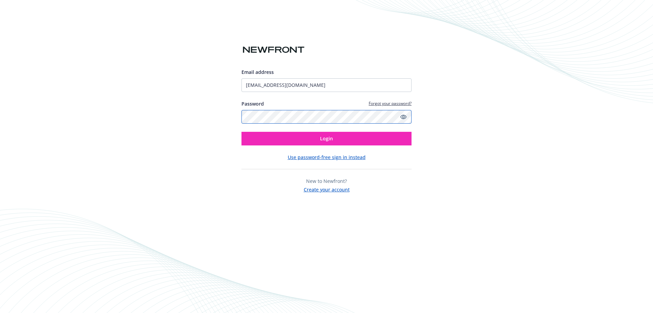 The height and width of the screenshot is (313, 653). Describe the element at coordinates (390, 103) in the screenshot. I see `a: Forgot your password?` at that location.